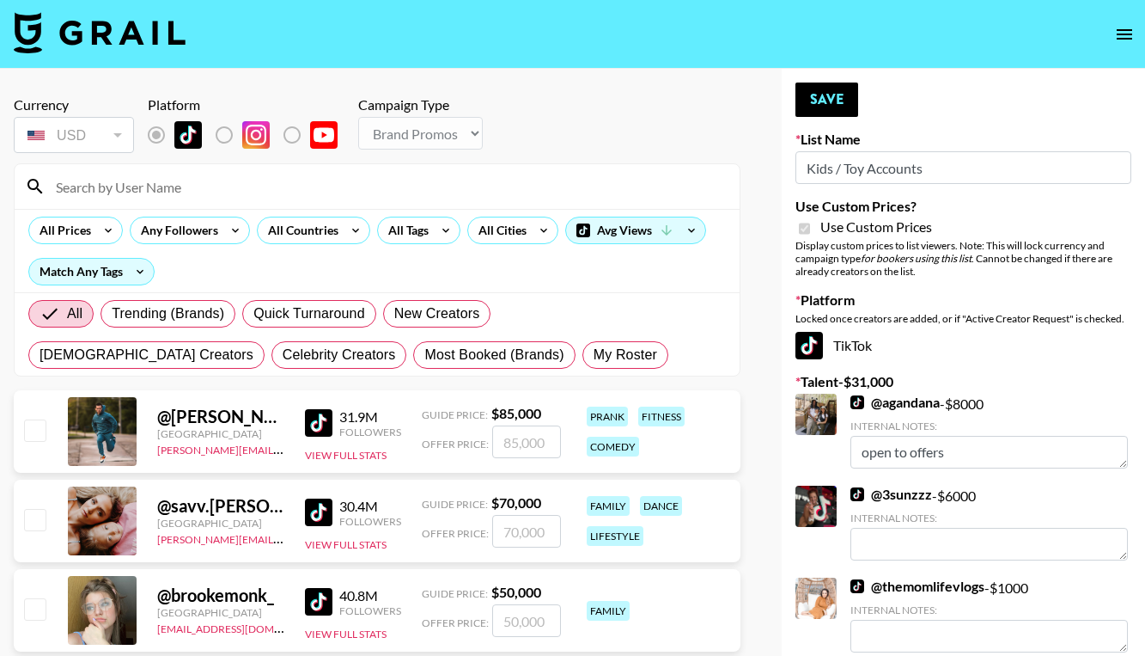 Image resolution: width=1145 pixels, height=656 pixels. Describe the element at coordinates (989, 522) in the screenshot. I see `div: - $ 6000` at that location.